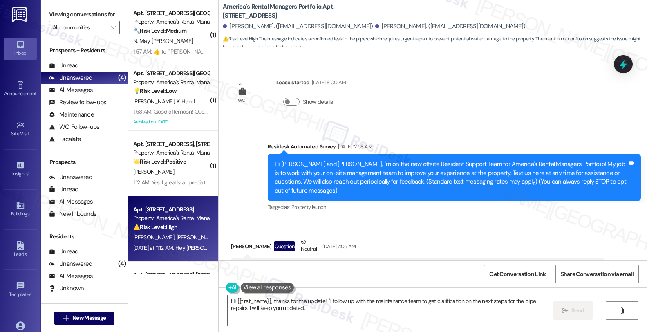 This screenshot has height=332, width=647. I want to click on a: Buildings, so click(20, 209).